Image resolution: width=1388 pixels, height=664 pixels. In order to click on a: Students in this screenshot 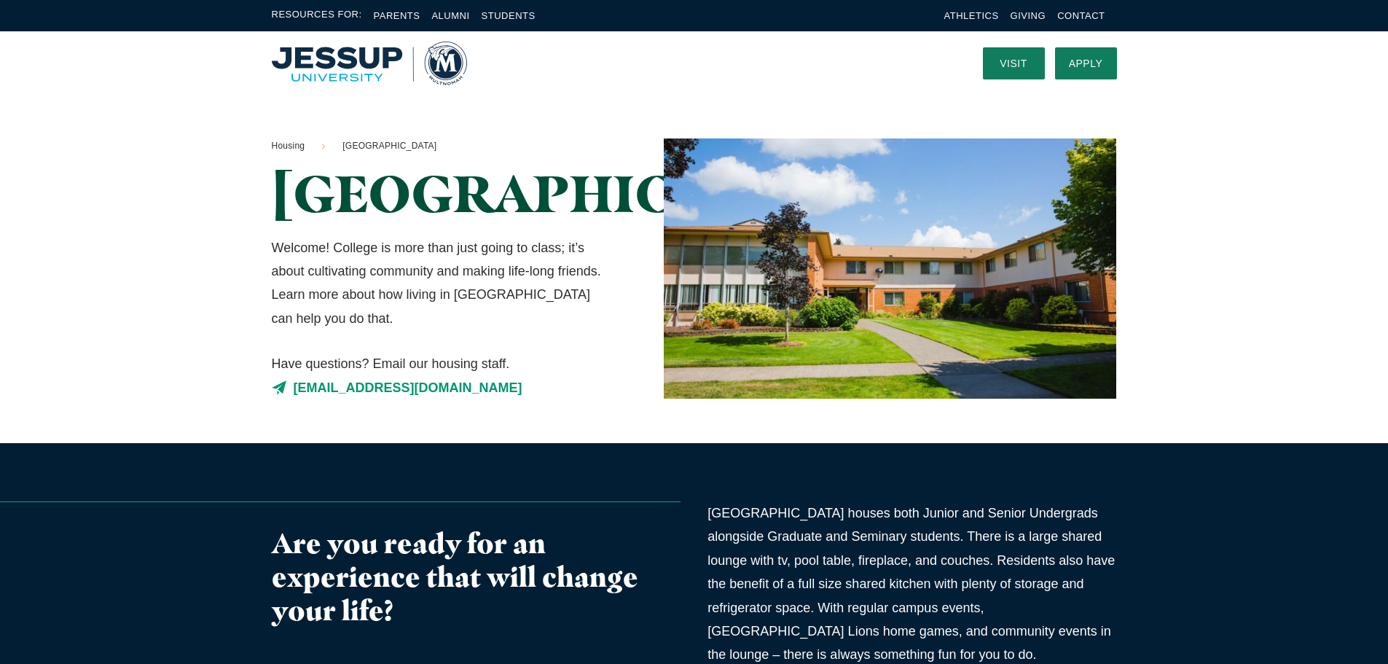, I will do `click(508, 15)`.